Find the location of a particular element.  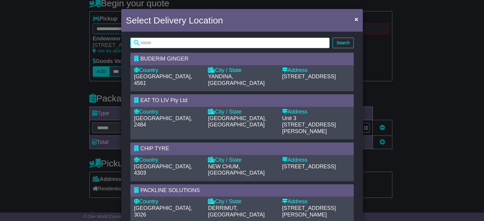

span: CHIP TYRE is located at coordinates (154, 149).